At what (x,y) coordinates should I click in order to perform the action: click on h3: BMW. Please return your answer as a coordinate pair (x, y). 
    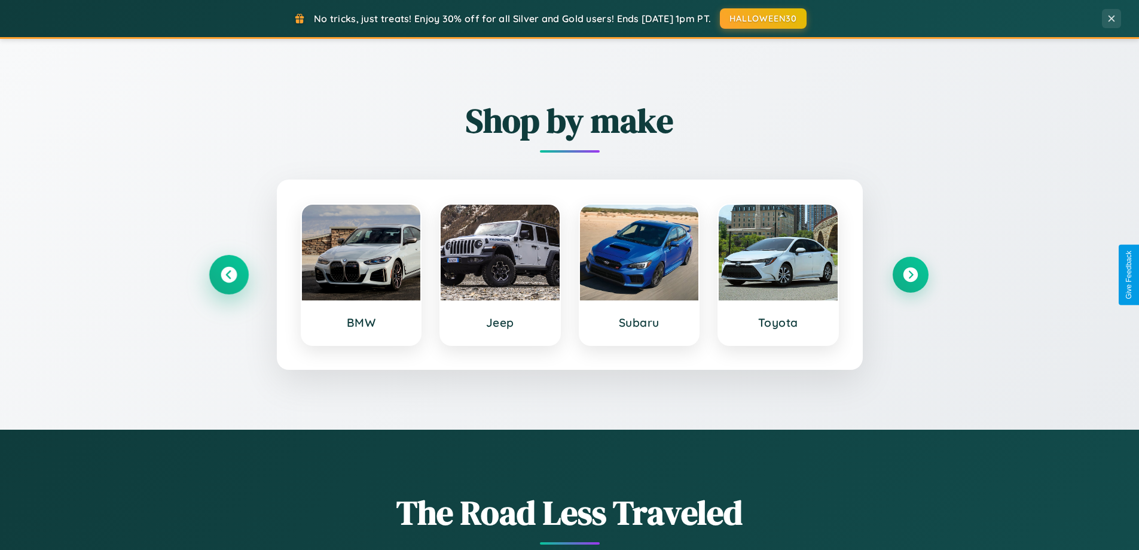
    Looking at the image, I should click on (361, 322).